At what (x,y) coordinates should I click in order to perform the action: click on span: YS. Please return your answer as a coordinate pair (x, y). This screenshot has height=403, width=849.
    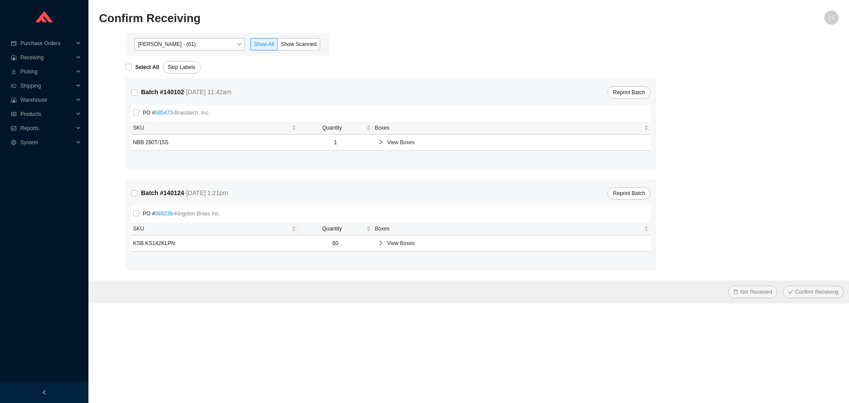
    Looking at the image, I should click on (832, 18).